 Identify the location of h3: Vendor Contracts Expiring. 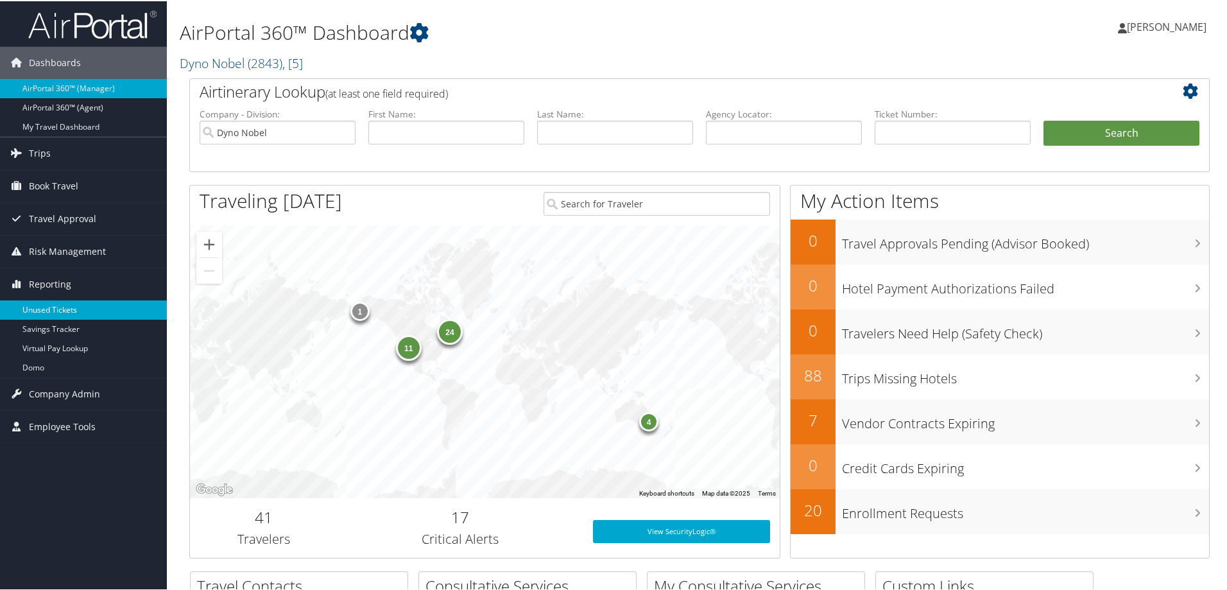
(1025, 419).